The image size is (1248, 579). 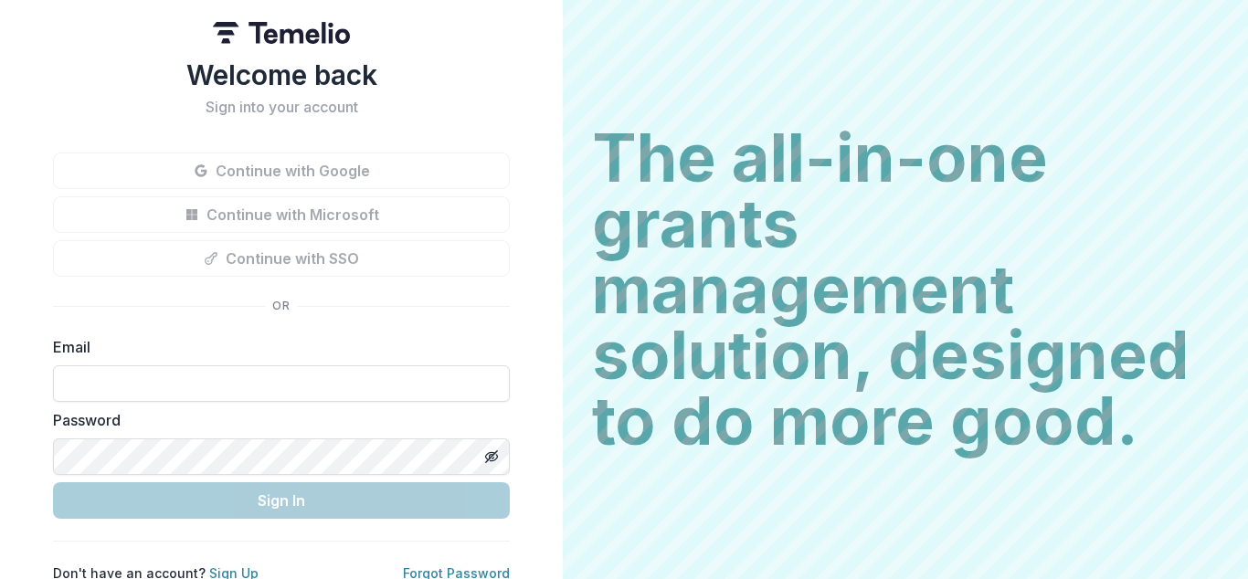 I want to click on h1: Welcome back, so click(x=281, y=75).